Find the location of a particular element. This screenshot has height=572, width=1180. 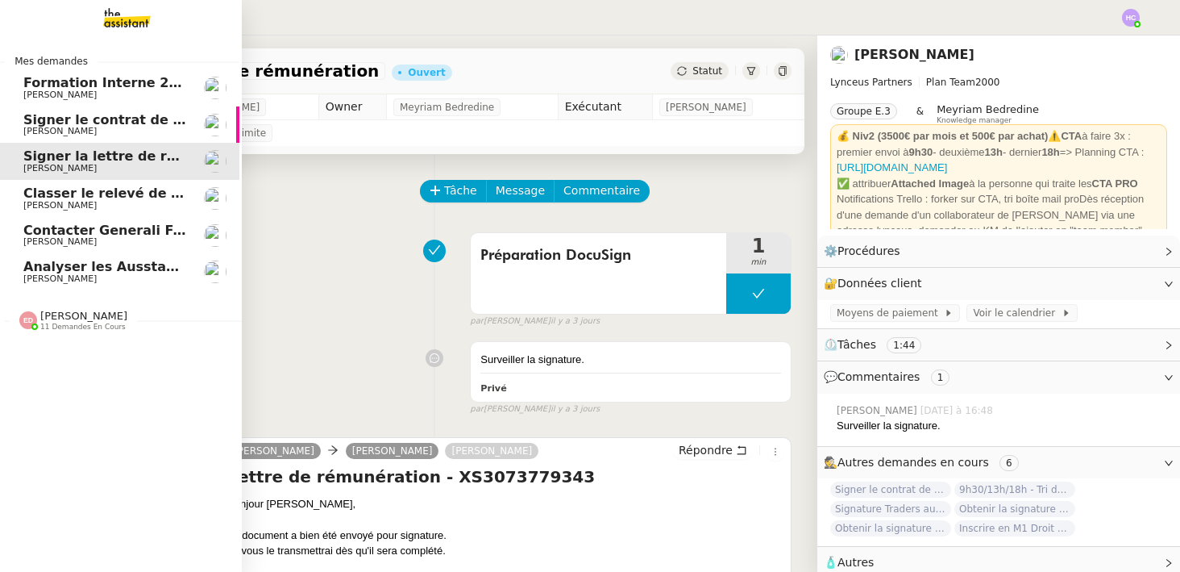

button: Commentaire is located at coordinates (601, 191).